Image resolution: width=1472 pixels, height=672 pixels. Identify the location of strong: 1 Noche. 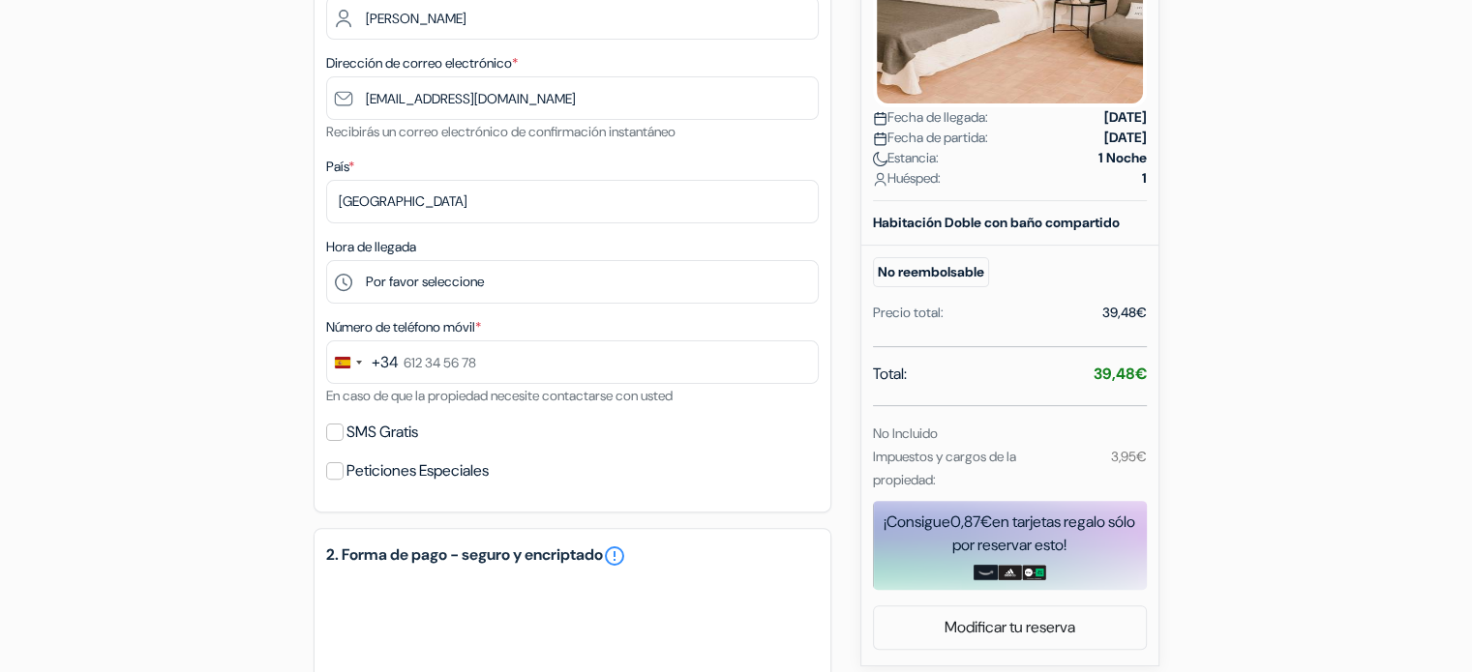
(1122, 158).